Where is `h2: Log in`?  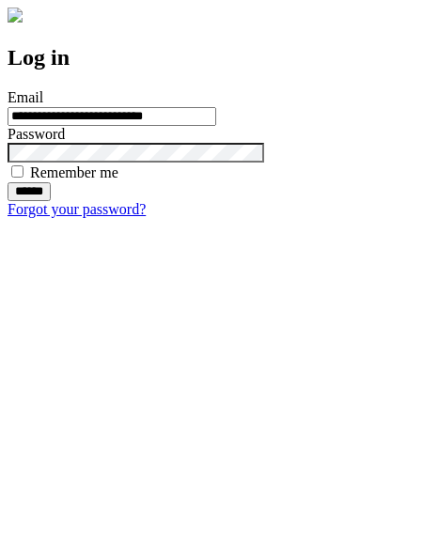 h2: Log in is located at coordinates (212, 57).